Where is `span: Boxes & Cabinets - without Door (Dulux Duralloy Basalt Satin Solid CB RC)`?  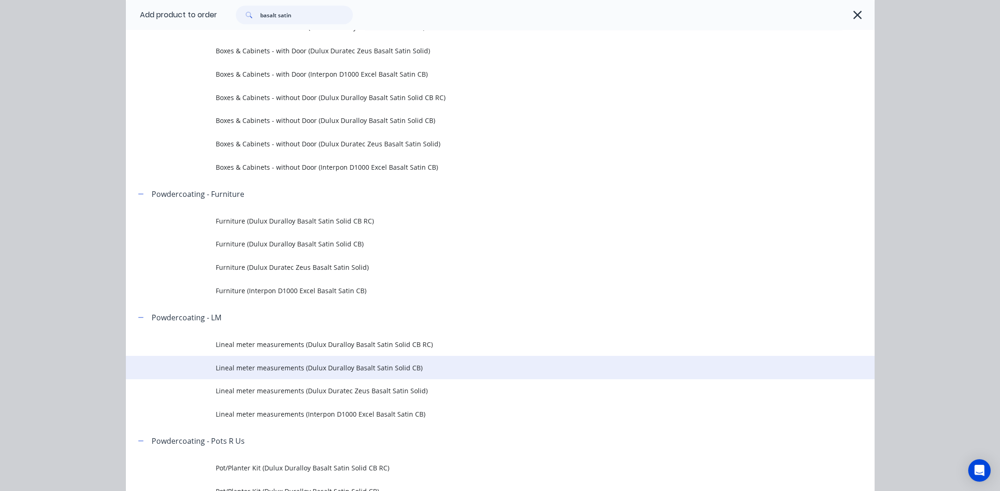
span: Boxes & Cabinets - without Door (Dulux Duralloy Basalt Satin Solid CB RC) is located at coordinates (479, 97).